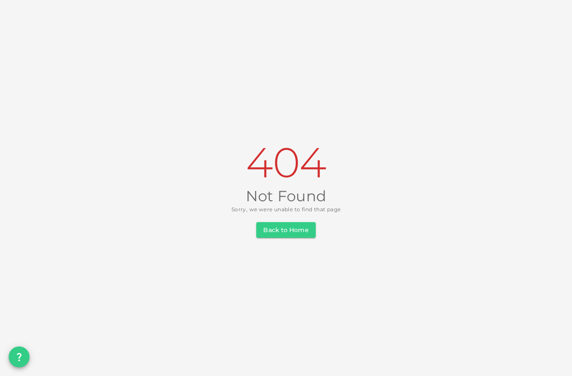 The width and height of the screenshot is (572, 376). I want to click on button: Back to Home, so click(286, 230).